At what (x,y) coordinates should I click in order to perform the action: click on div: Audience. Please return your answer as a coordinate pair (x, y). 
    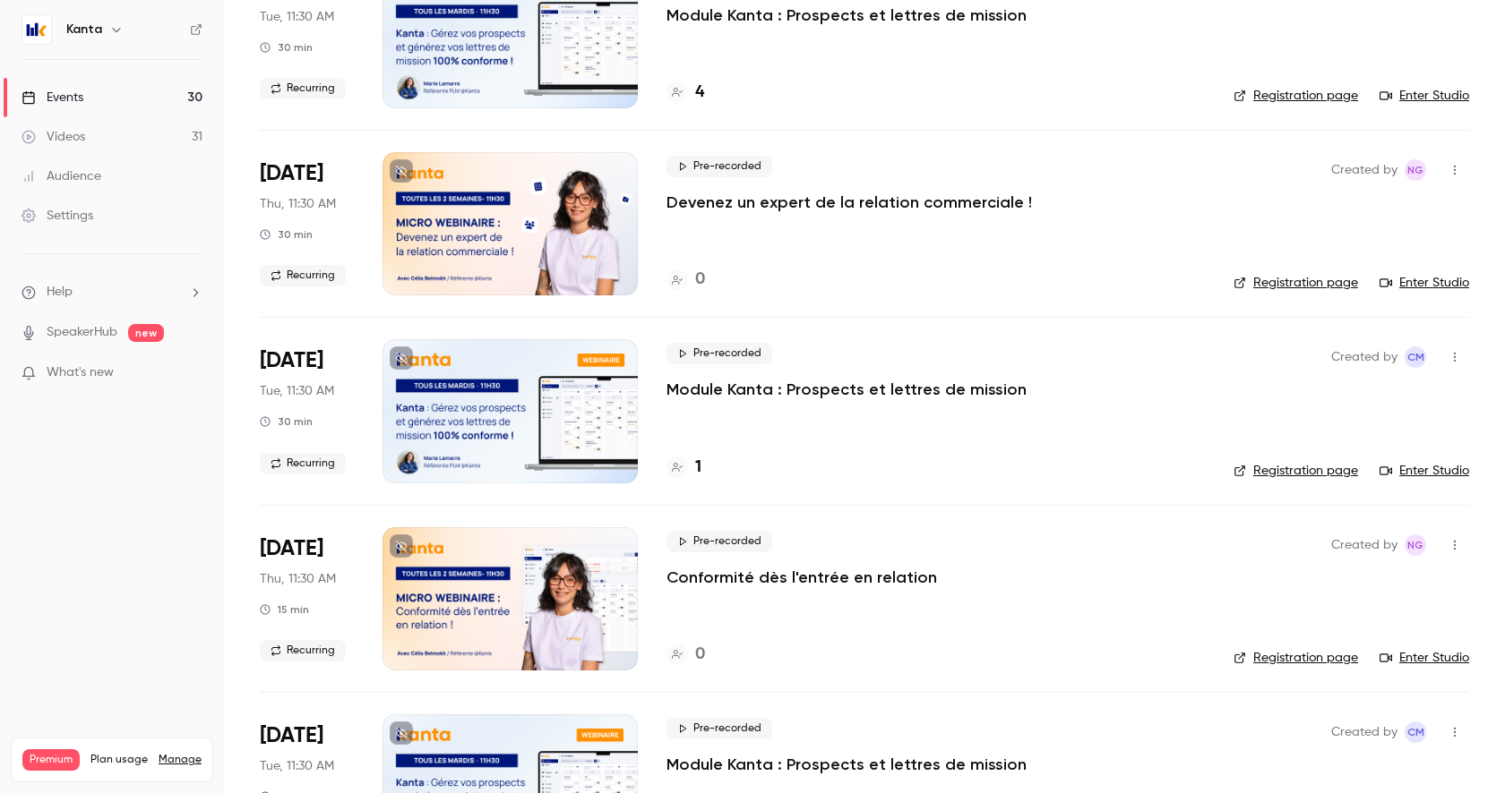
    Looking at the image, I should click on (61, 176).